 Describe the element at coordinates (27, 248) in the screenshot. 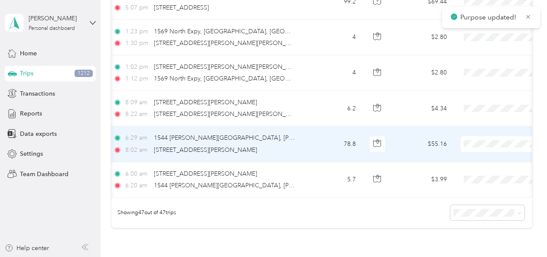

I see `button: Help center` at that location.